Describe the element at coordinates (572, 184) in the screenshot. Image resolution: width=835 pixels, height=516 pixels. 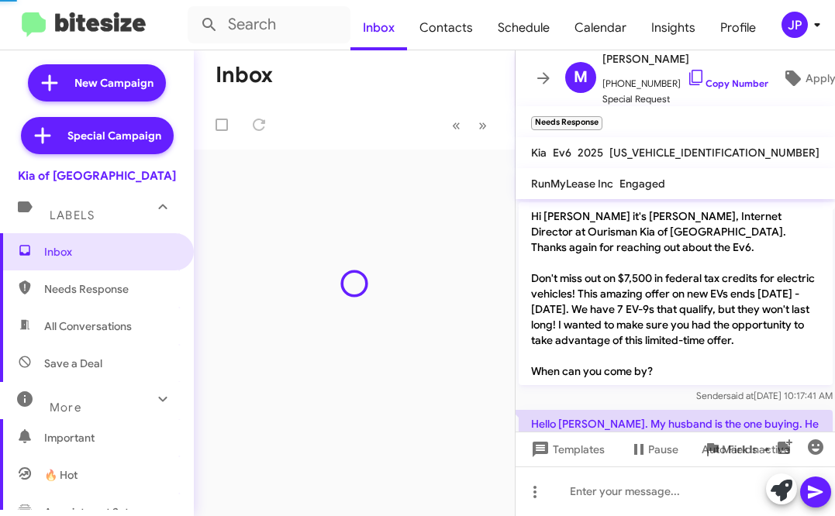
I see `span: RunMyLease Inc` at that location.